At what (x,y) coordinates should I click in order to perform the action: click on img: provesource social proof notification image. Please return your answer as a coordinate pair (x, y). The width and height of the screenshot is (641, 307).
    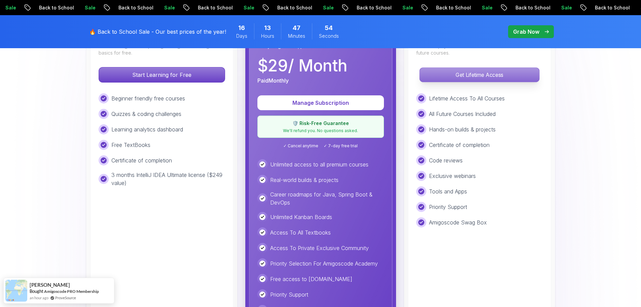
    Looking at the image, I should click on (16, 290).